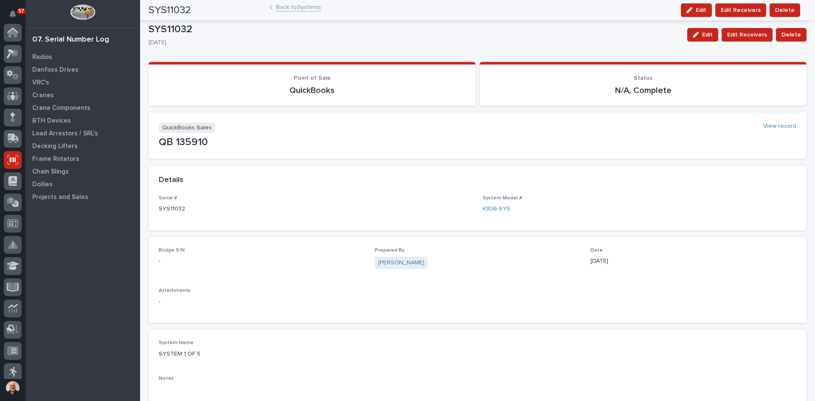 This screenshot has height=401, width=815. What do you see at coordinates (703, 35) in the screenshot?
I see `button: Edit` at bounding box center [703, 35].